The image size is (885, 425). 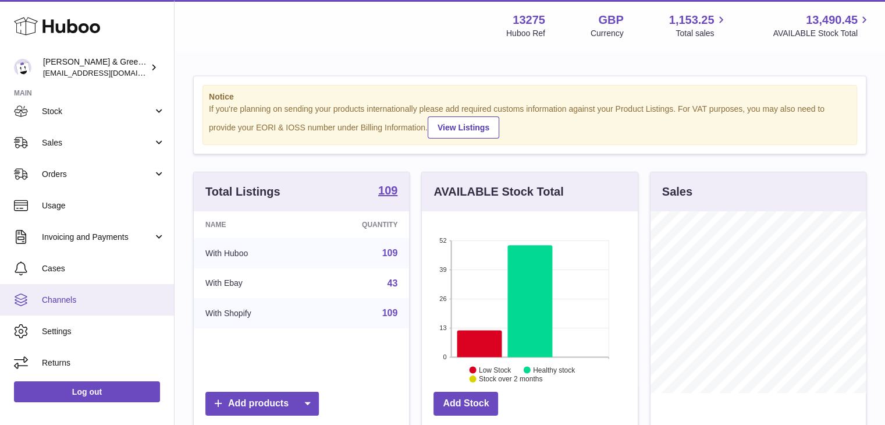 I want to click on h3: Total Listings, so click(x=243, y=191).